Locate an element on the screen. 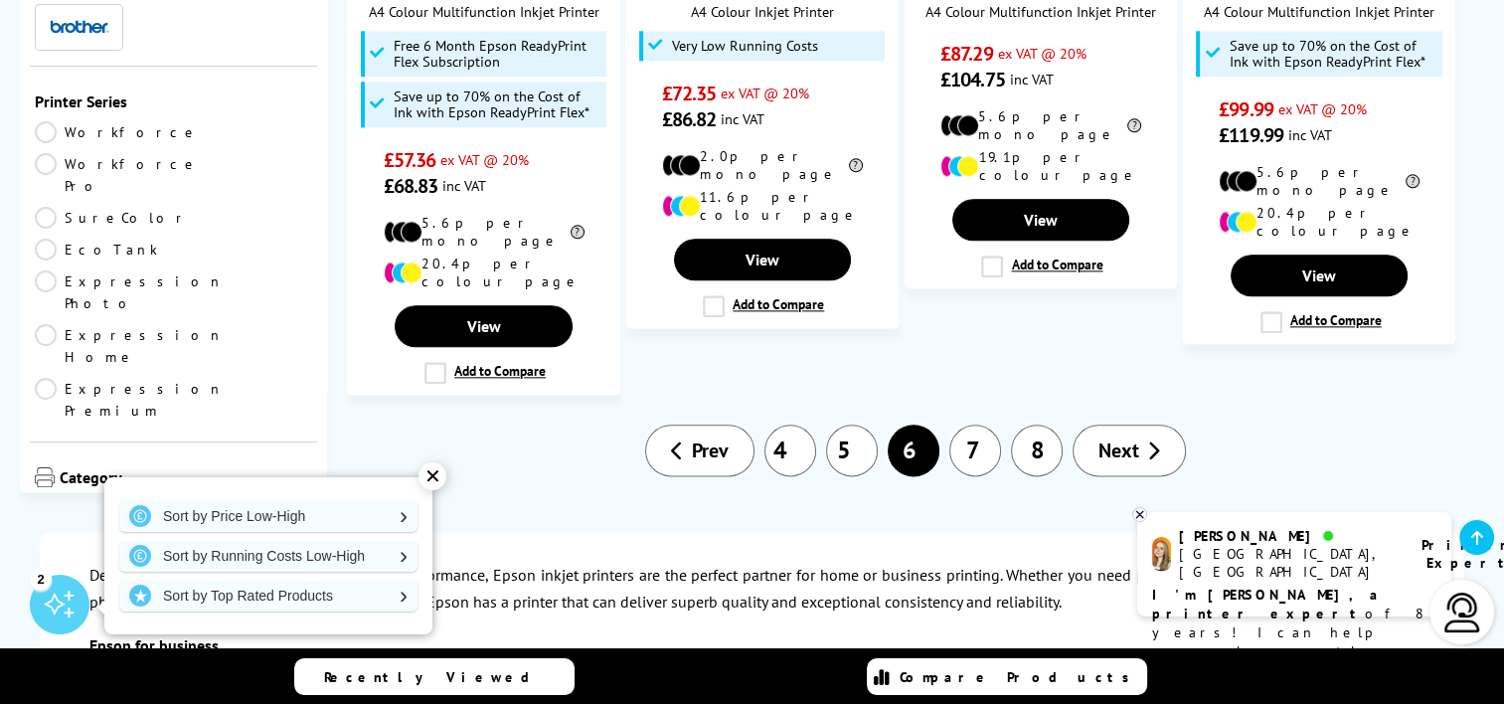 This screenshot has height=704, width=1504. span: £57.36 is located at coordinates (409, 160).